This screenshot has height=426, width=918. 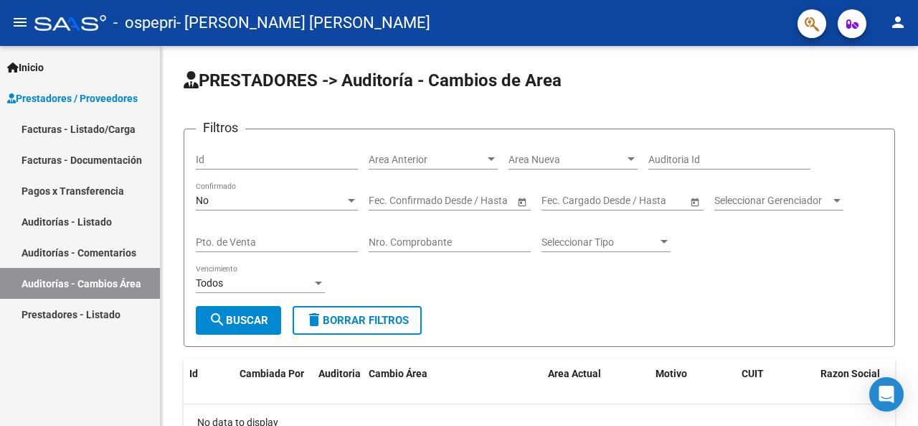 What do you see at coordinates (194, 373) in the screenshot?
I see `span: Id` at bounding box center [194, 373].